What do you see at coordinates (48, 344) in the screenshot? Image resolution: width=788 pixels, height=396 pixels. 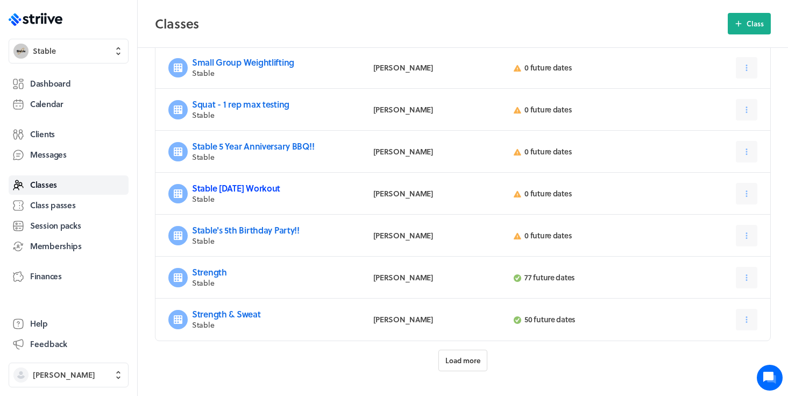 I see `span: Feedback` at bounding box center [48, 344].